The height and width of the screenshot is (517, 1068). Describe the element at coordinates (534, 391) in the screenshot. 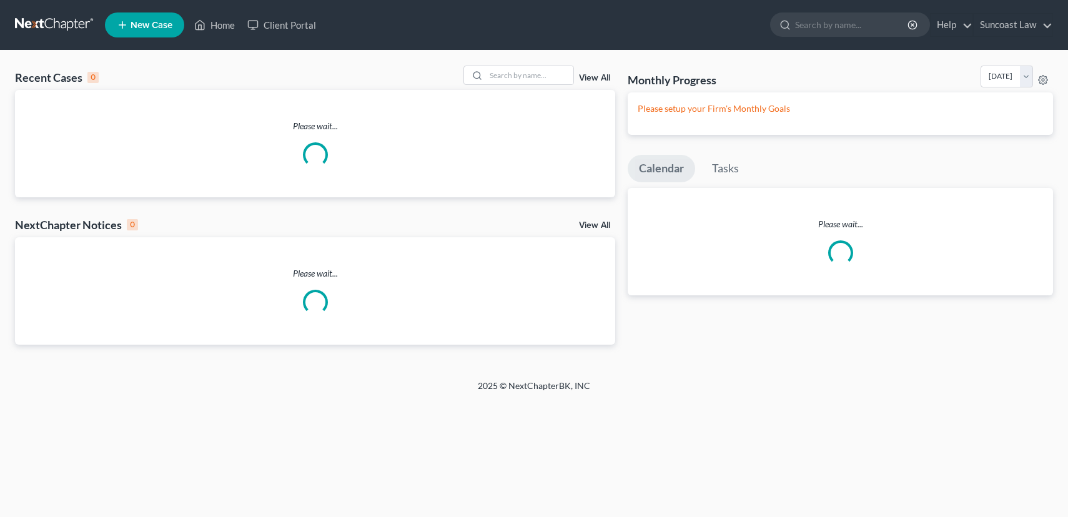

I see `div: 2025 © NextChapterBK, INC` at that location.